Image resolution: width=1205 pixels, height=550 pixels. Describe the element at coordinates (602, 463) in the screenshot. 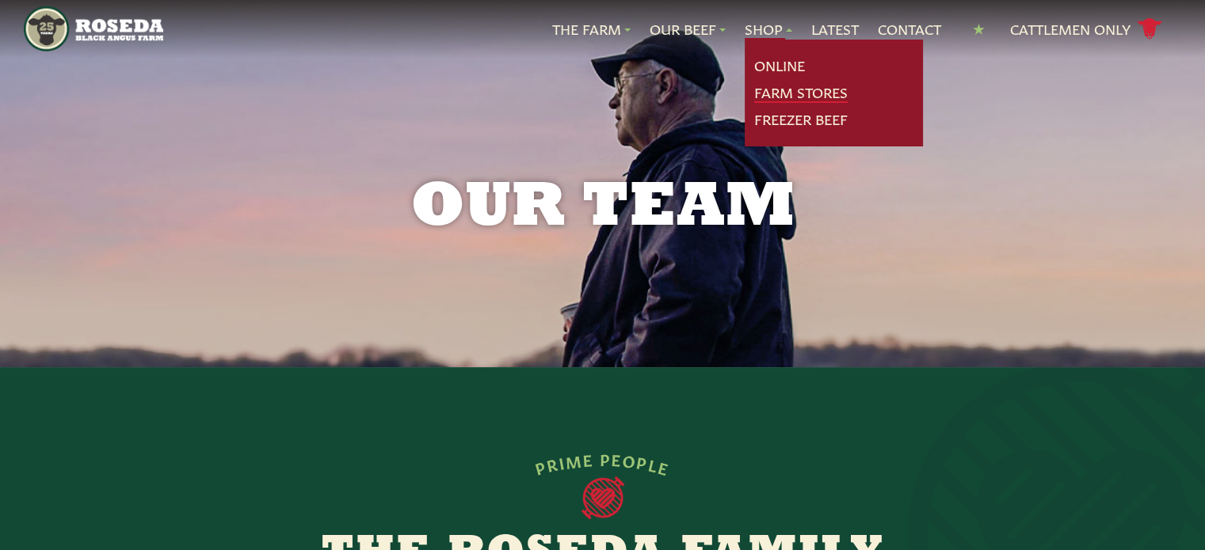

I see `div: PRIME PEOPLE` at that location.